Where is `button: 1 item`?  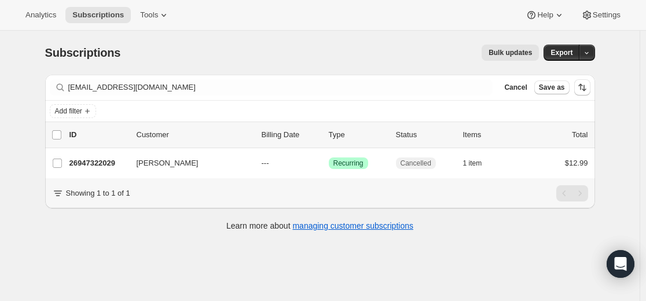 button: 1 item is located at coordinates (479, 163).